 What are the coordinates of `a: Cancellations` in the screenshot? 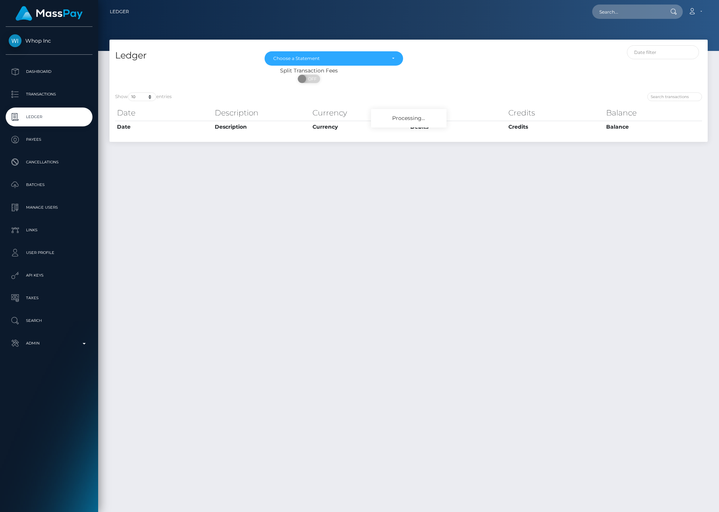 It's located at (49, 162).